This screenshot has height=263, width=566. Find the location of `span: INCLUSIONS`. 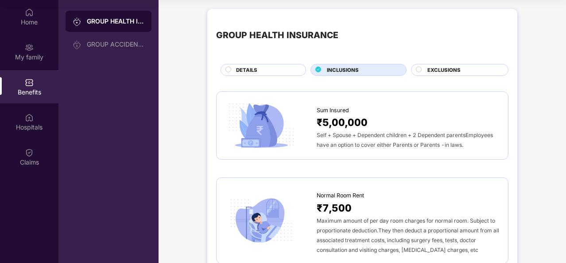

span: INCLUSIONS is located at coordinates (343, 70).